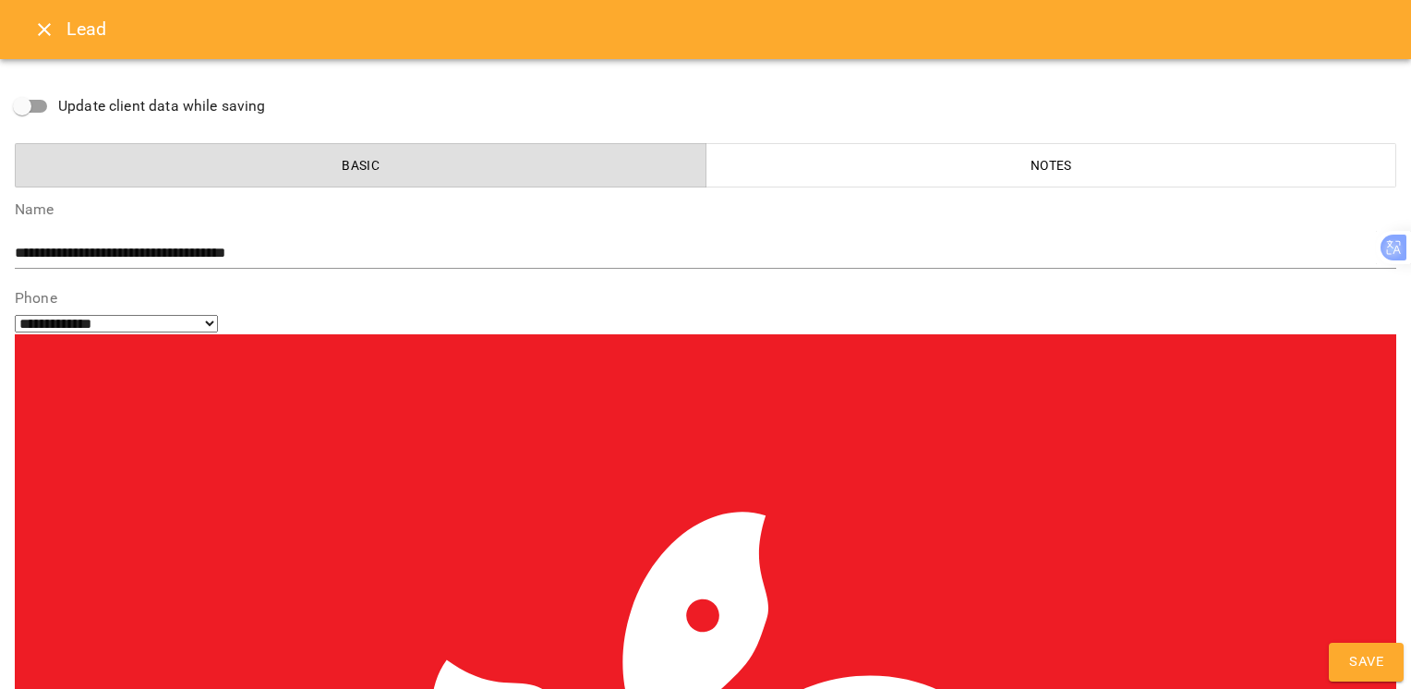 Image resolution: width=1411 pixels, height=689 pixels. What do you see at coordinates (162, 106) in the screenshot?
I see `span: Update client data while saving` at bounding box center [162, 106].